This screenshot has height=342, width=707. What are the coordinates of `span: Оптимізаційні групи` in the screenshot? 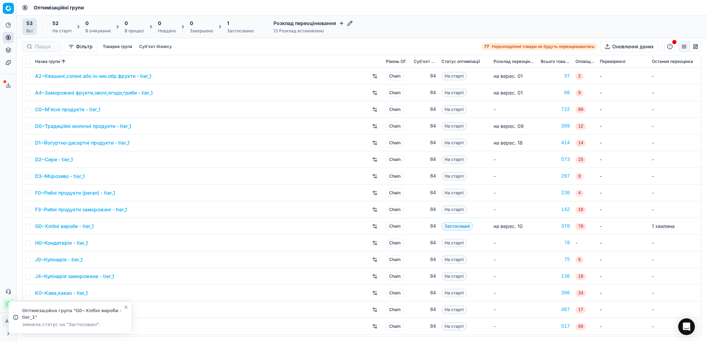 It's located at (59, 8).